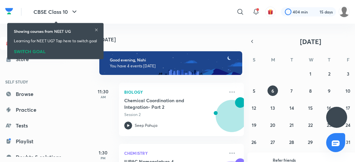  I want to click on abbr: October 27, 2025, so click(273, 142).